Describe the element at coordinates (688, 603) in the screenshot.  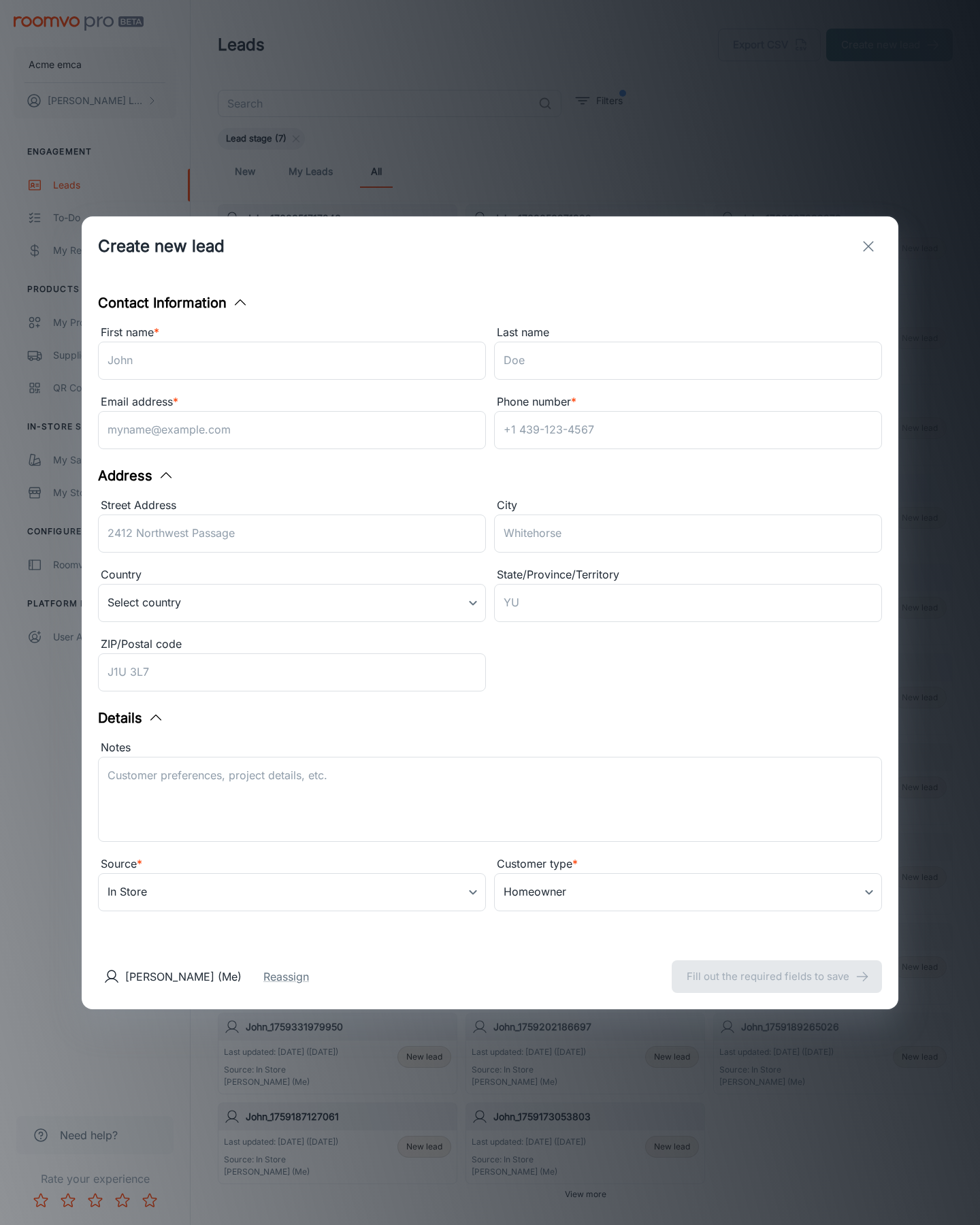
I see `input: YU` at that location.